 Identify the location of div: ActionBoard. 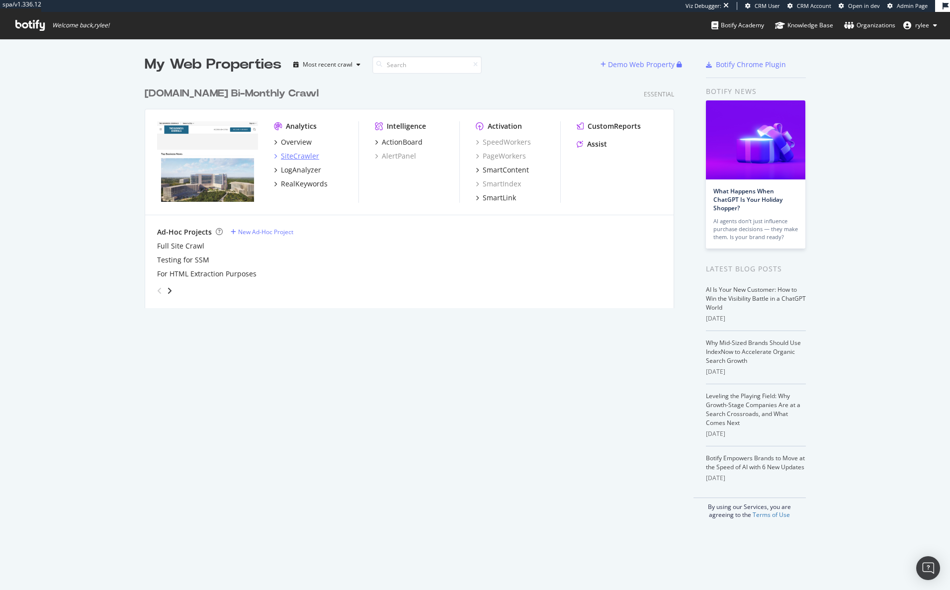
(402, 142).